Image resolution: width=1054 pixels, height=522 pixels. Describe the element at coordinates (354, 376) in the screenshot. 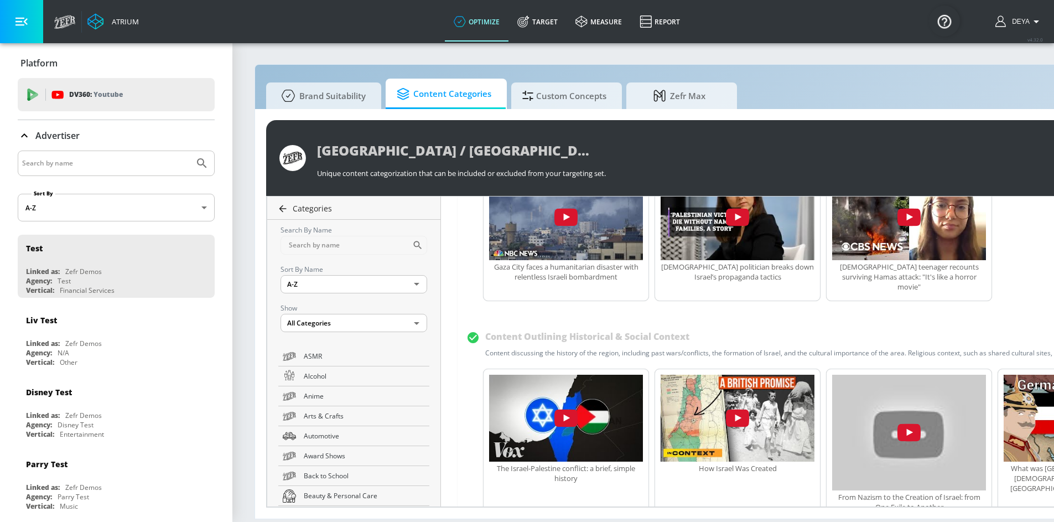

I see `a: Alcohol` at that location.